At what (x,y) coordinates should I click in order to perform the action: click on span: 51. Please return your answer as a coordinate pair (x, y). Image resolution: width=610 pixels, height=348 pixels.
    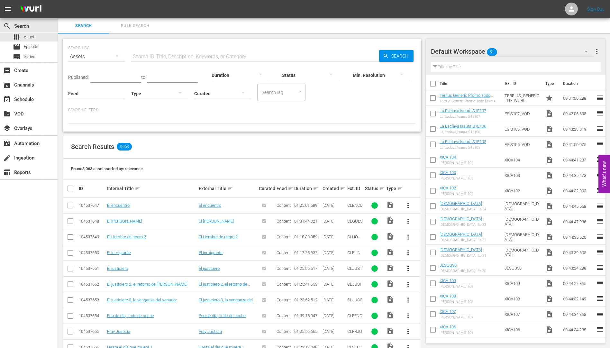
    Looking at the image, I should click on (492, 52).